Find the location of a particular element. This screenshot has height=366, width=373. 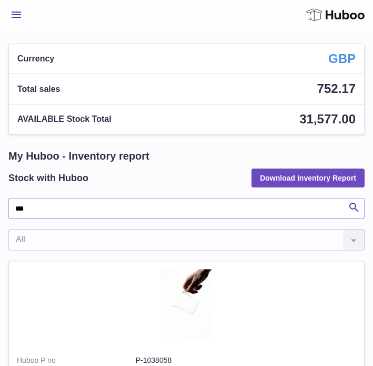

span: Total sales is located at coordinates (39, 89).